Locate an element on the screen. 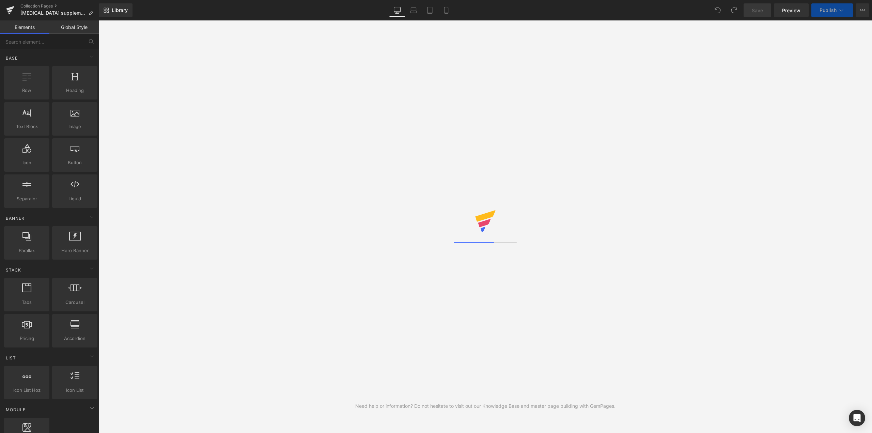  span: List is located at coordinates (11, 358).